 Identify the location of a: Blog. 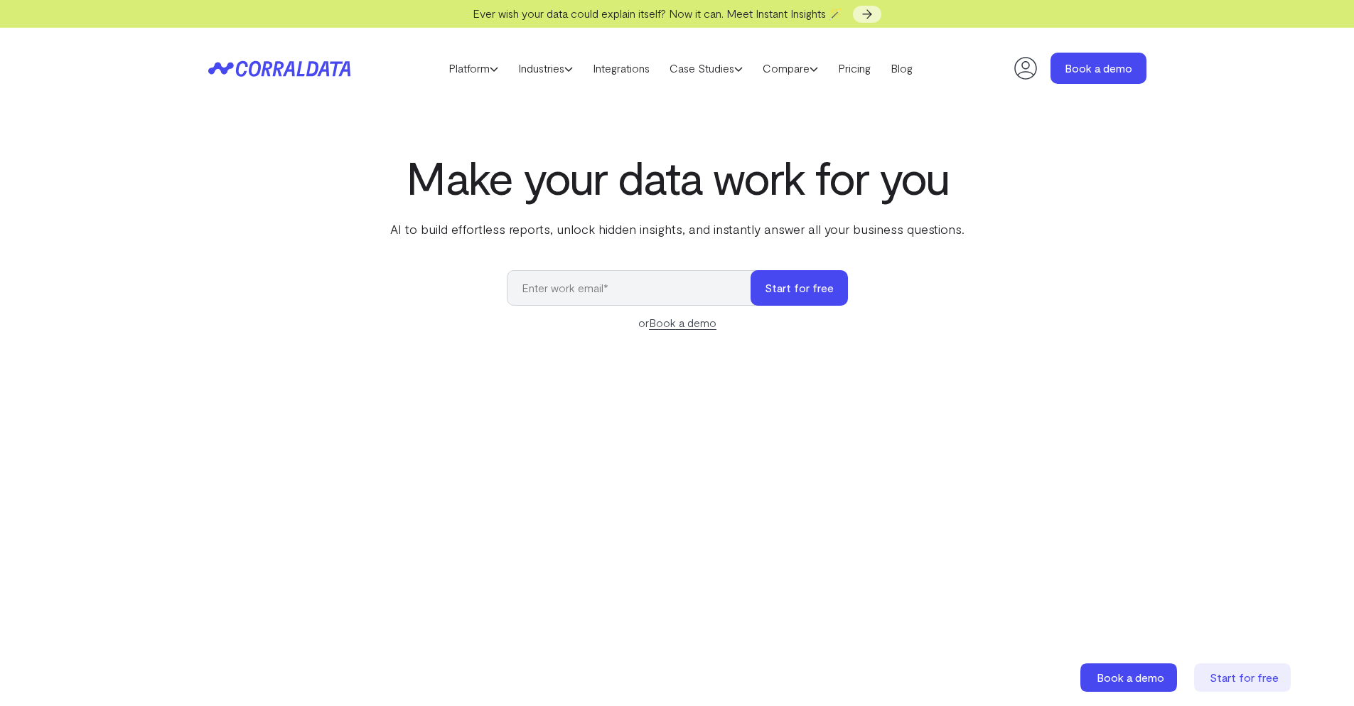
(901, 68).